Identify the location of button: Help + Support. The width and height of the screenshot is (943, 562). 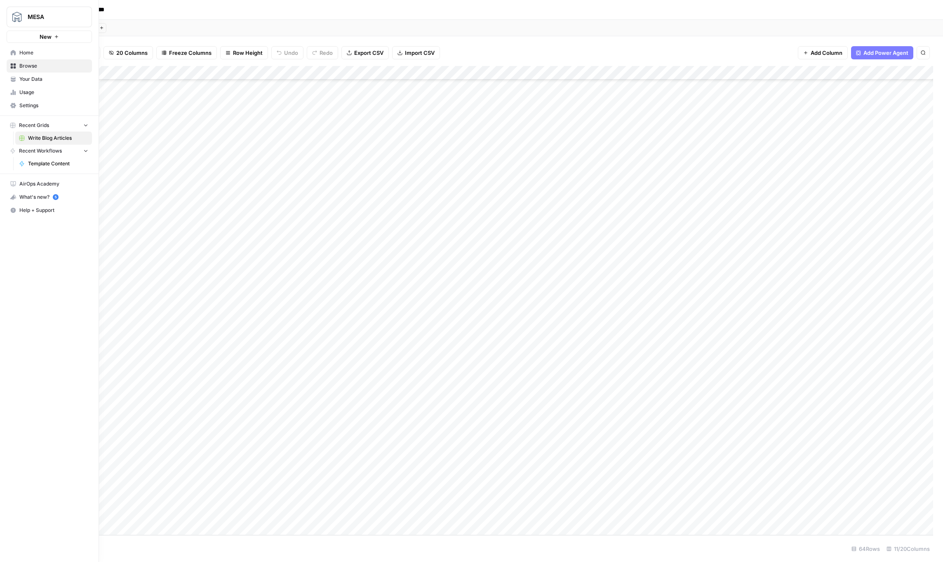
(49, 210).